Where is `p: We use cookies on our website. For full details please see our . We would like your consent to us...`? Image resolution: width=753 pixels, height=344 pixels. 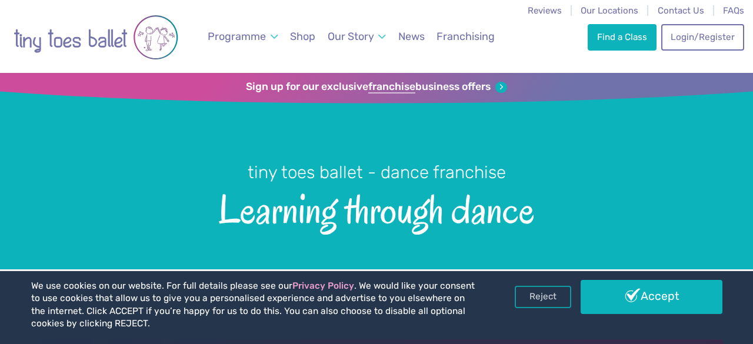 p: We use cookies on our website. For full details please see our . We would like your consent to us... is located at coordinates (256, 305).